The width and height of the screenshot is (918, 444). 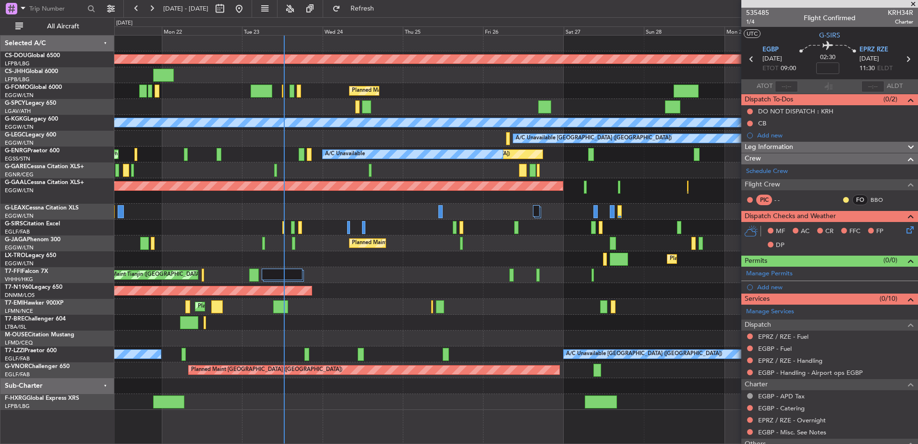 I want to click on span: Leg Information, so click(x=769, y=147).